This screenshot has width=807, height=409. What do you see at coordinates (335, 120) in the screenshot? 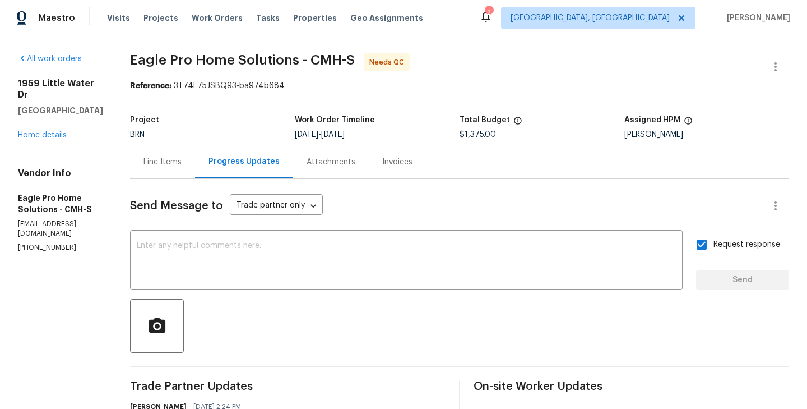
I see `h5: Work Order Timeline` at bounding box center [335, 120].